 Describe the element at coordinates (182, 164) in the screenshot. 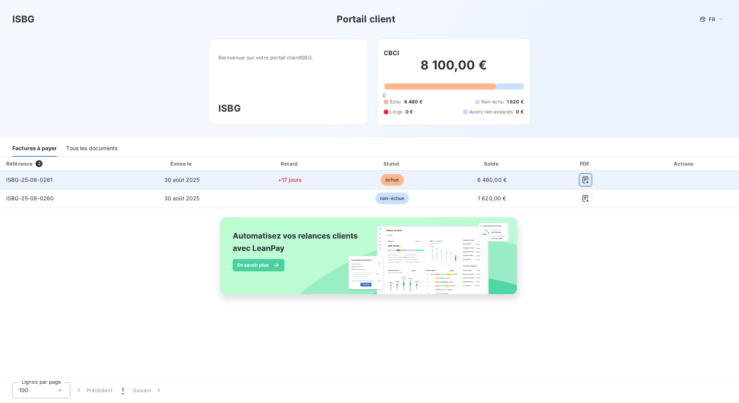

I see `div: Émise le` at that location.